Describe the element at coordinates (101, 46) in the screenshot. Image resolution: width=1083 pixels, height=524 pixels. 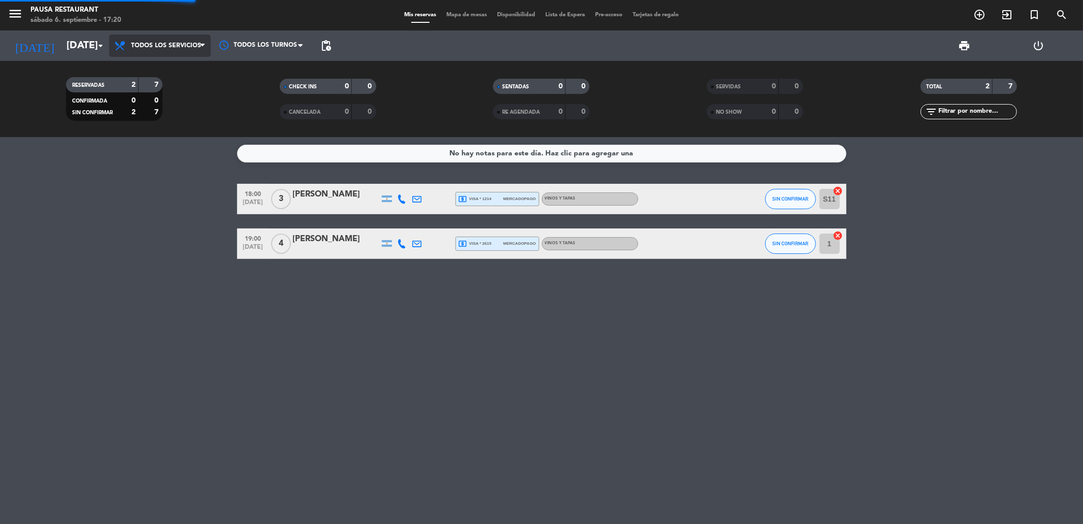
I see `i: arrow_drop_down` at that location.